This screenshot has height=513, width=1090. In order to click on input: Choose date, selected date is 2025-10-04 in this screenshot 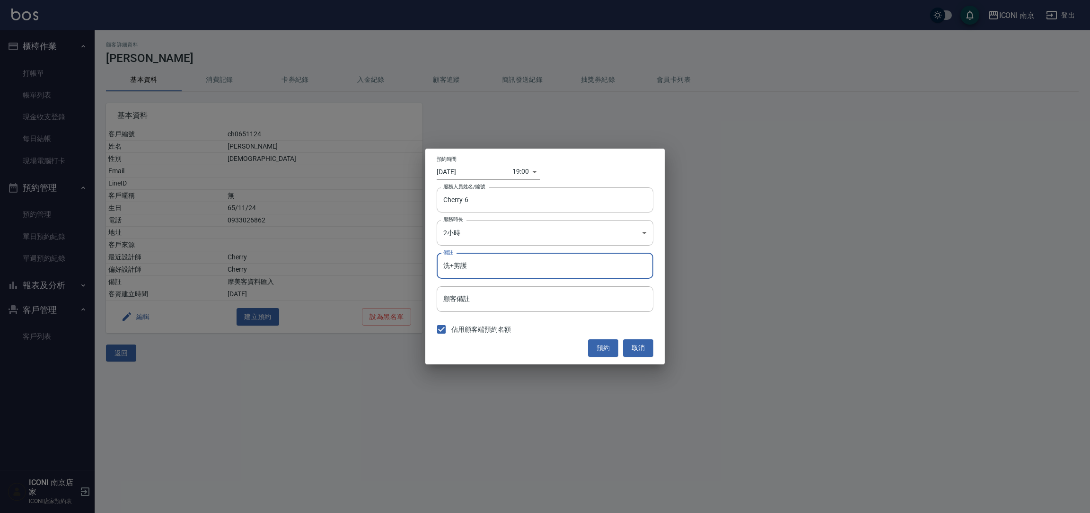, I will do `click(474, 171)`.